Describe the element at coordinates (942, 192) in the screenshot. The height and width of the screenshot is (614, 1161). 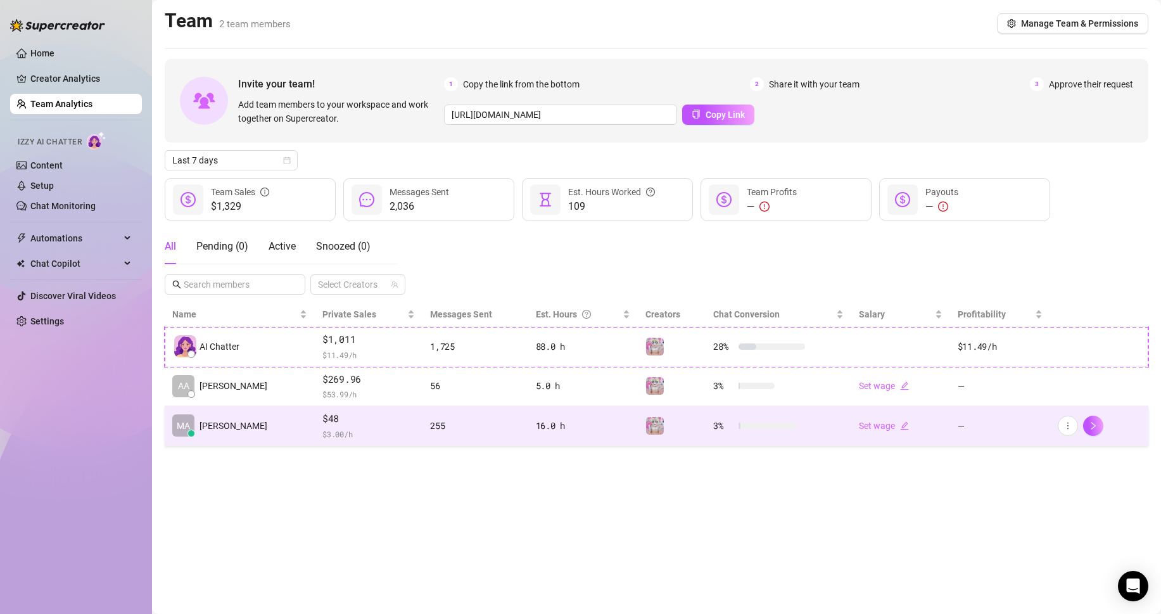
I see `span: Payouts` at that location.